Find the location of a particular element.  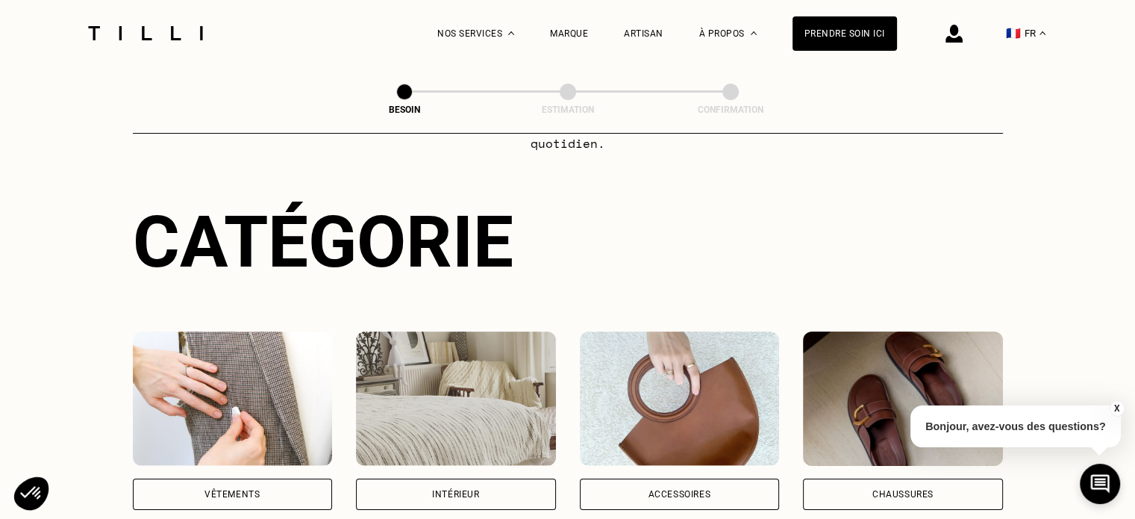

div: Prendre soin ici is located at coordinates (845, 34).